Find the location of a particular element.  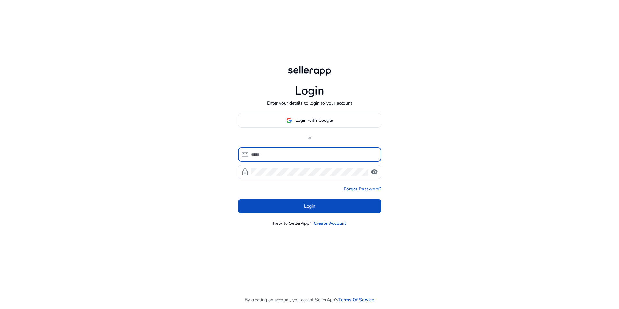

p: or is located at coordinates (310, 137).